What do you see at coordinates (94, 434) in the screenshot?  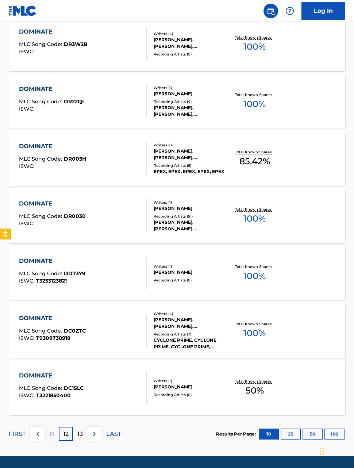 I see `img: right` at bounding box center [94, 434].